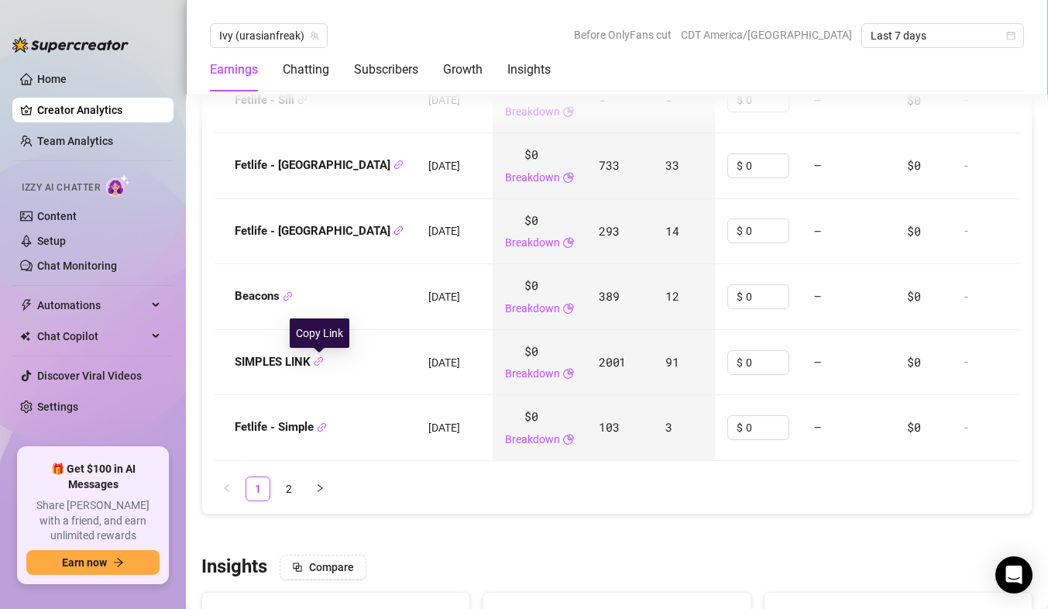 The height and width of the screenshot is (609, 1048). Describe the element at coordinates (234, 70) in the screenshot. I see `div: Earnings` at that location.